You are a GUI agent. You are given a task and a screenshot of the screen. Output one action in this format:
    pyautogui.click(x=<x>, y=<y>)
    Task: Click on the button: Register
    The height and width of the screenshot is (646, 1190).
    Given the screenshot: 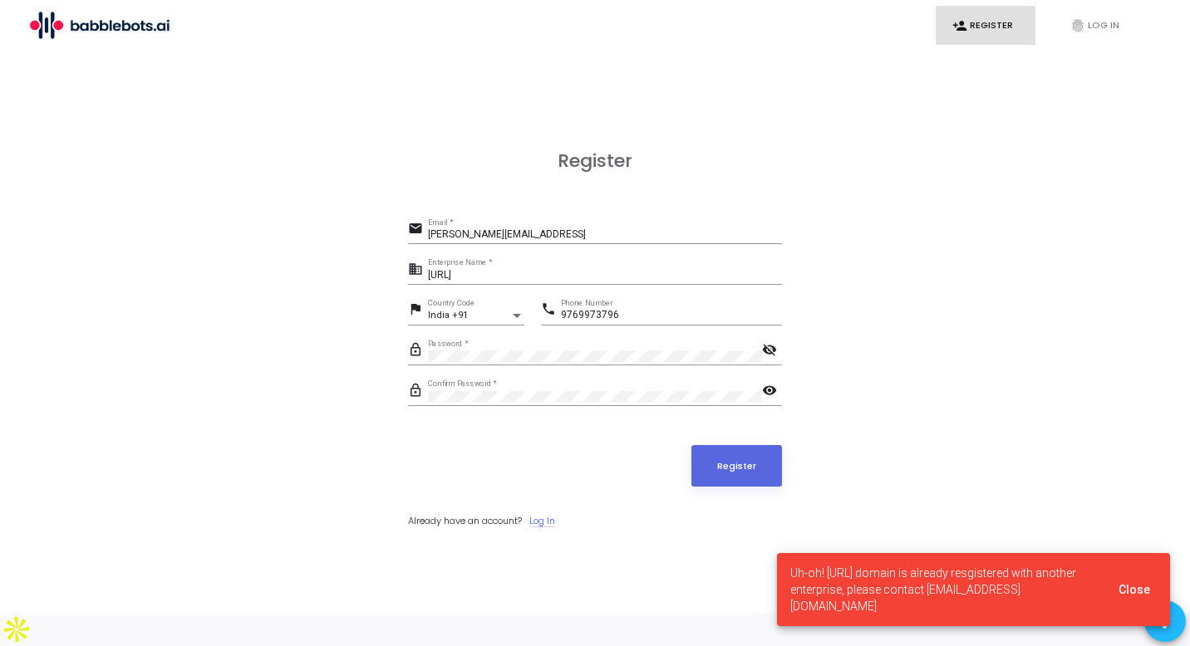 What is the action you would take?
    pyautogui.click(x=737, y=466)
    